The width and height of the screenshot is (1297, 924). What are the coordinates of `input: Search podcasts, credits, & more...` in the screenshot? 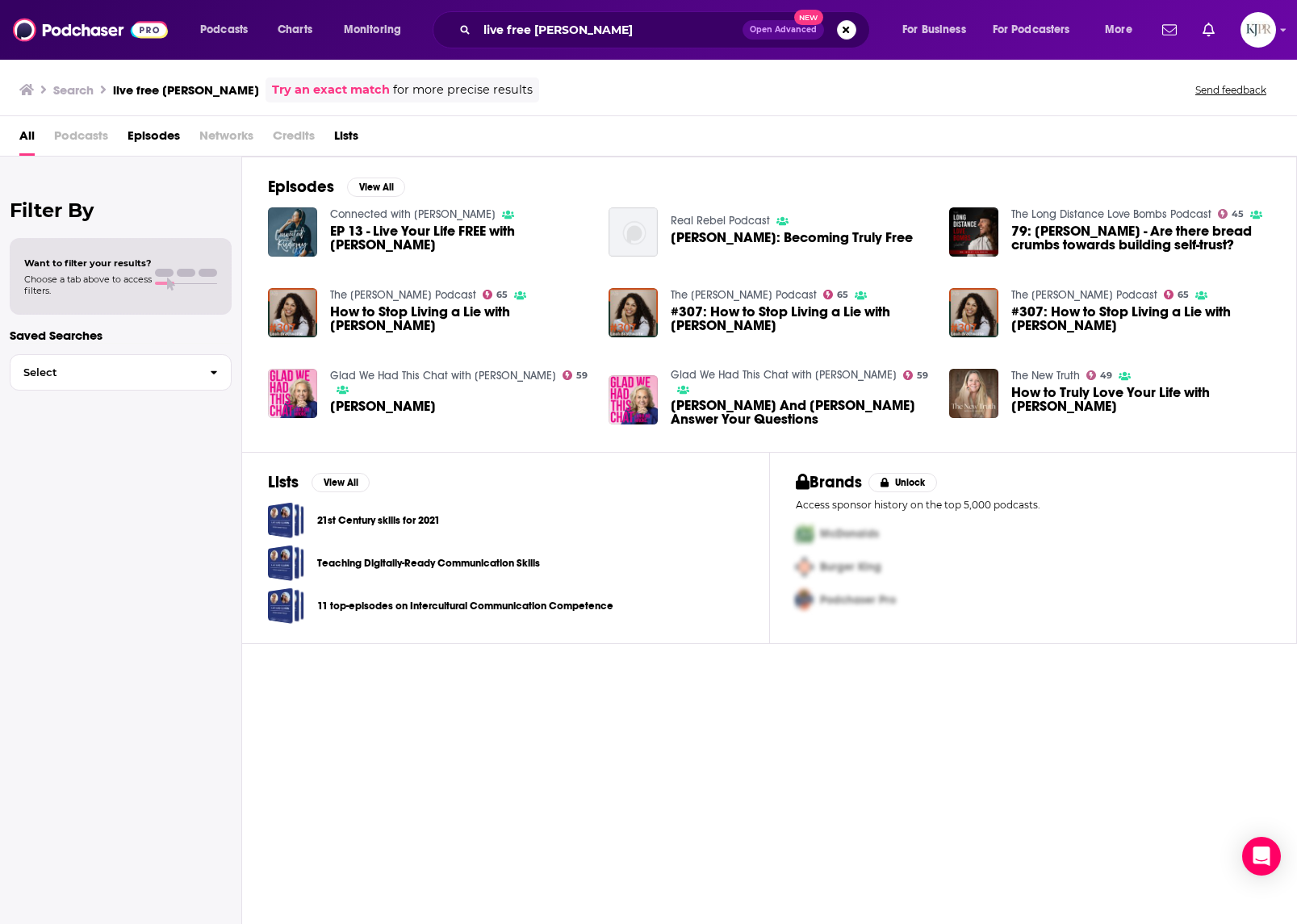 It's located at (609, 30).